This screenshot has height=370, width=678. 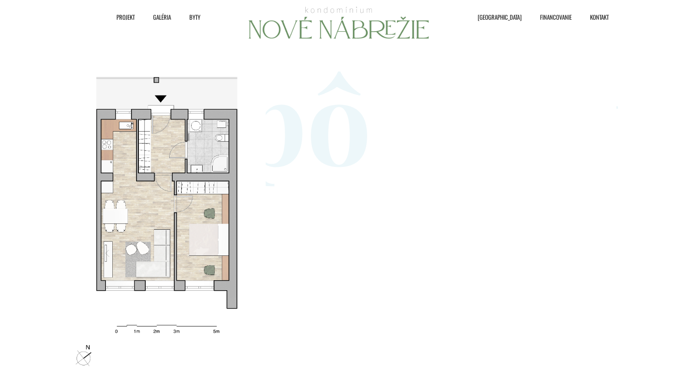 I want to click on a: Kontakt, so click(x=594, y=17).